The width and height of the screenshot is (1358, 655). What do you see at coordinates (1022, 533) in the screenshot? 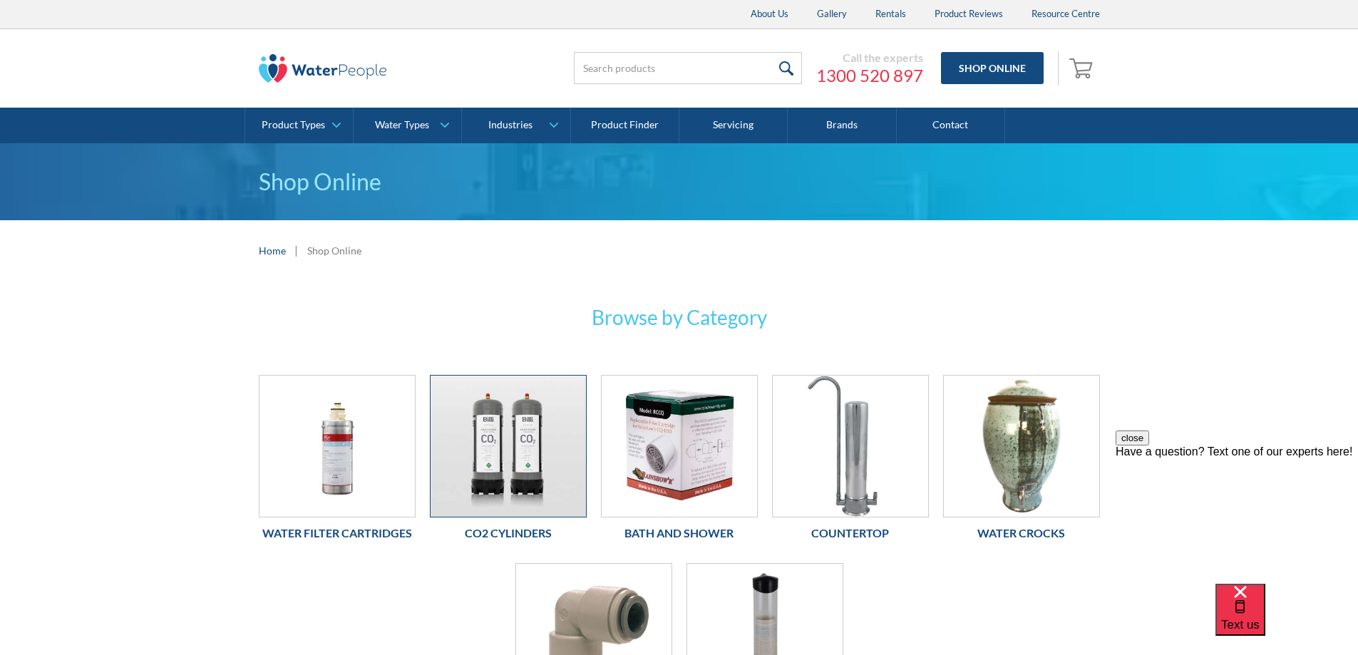
I see `h6: Water Crocks` at bounding box center [1022, 533].